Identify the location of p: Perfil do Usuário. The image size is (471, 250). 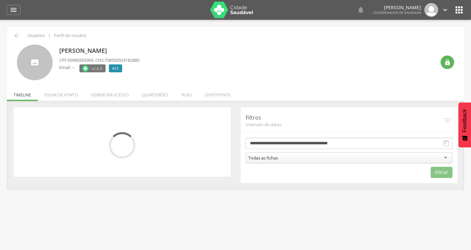
(70, 36).